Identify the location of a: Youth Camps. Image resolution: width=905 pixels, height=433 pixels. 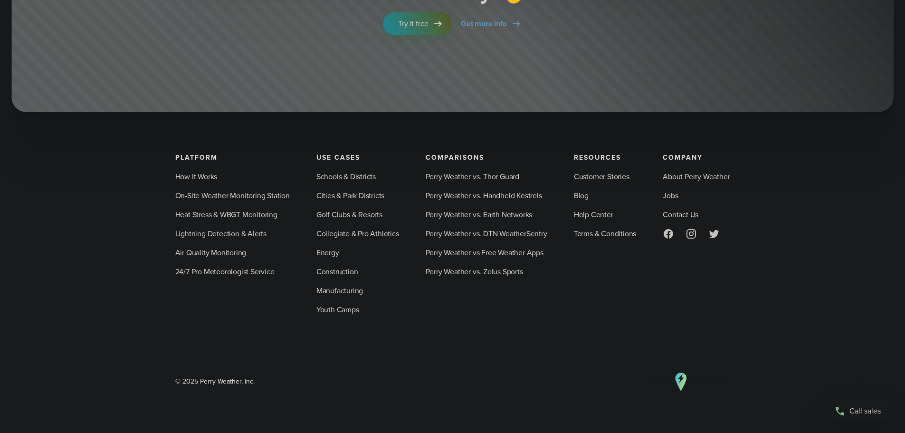
(338, 309).